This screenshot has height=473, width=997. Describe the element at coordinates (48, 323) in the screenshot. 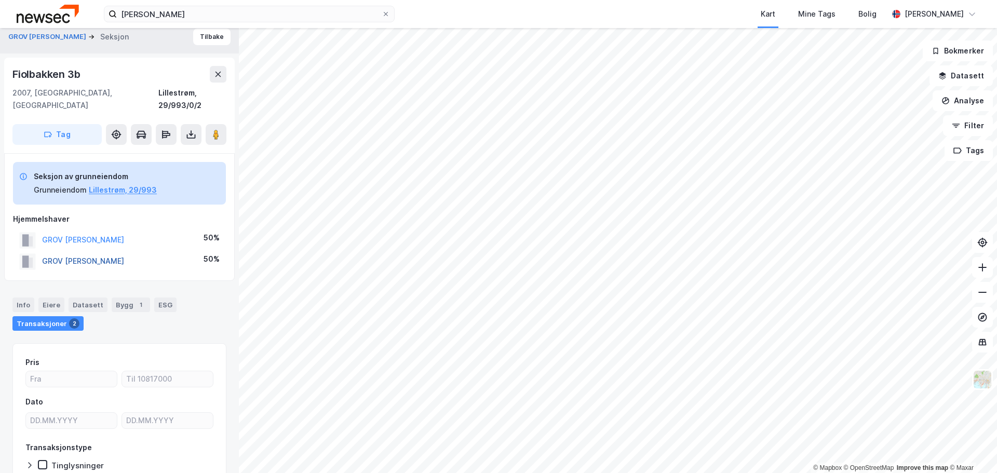

I see `div: Transaksjoner` at that location.